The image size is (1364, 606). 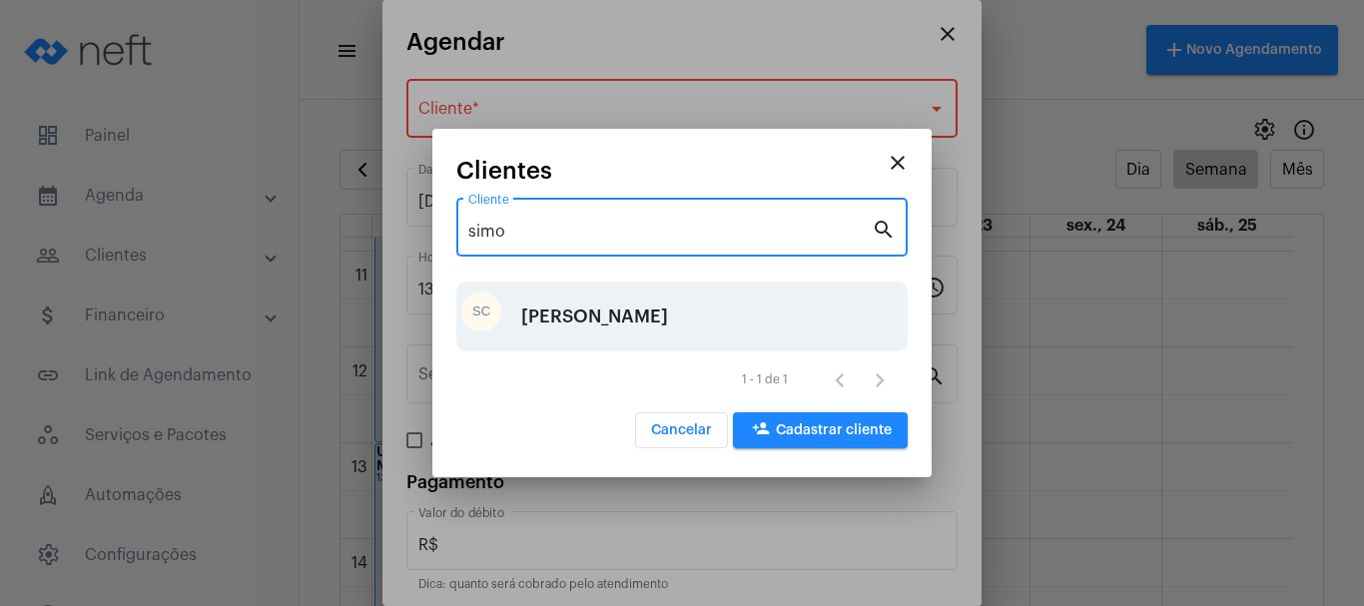 I want to click on mat-icon: close, so click(x=898, y=163).